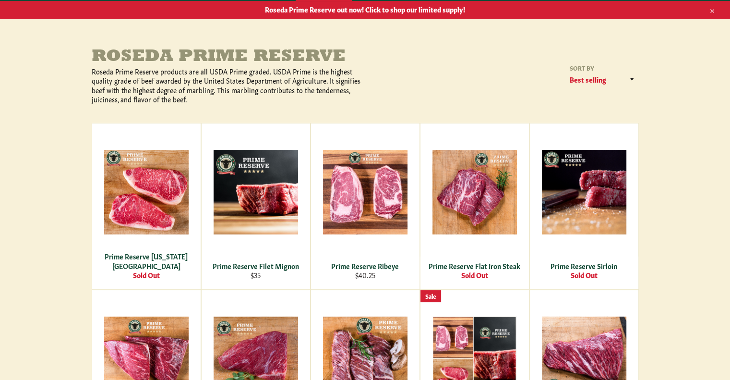  I want to click on img: Prime Reserve Ribeye, so click(365, 192).